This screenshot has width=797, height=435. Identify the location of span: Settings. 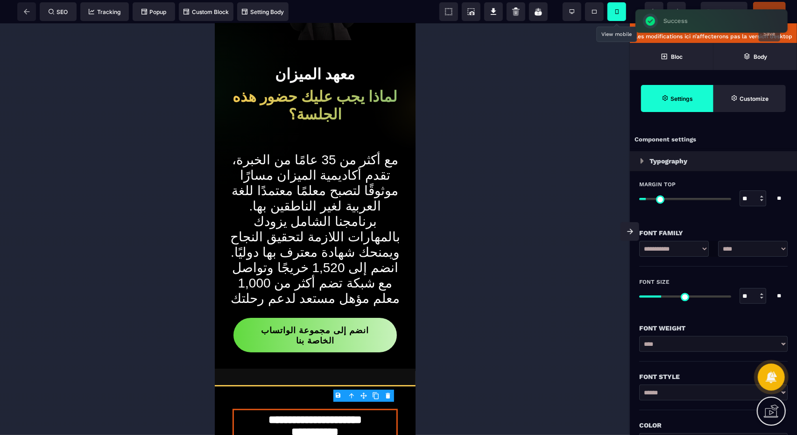
(677, 99).